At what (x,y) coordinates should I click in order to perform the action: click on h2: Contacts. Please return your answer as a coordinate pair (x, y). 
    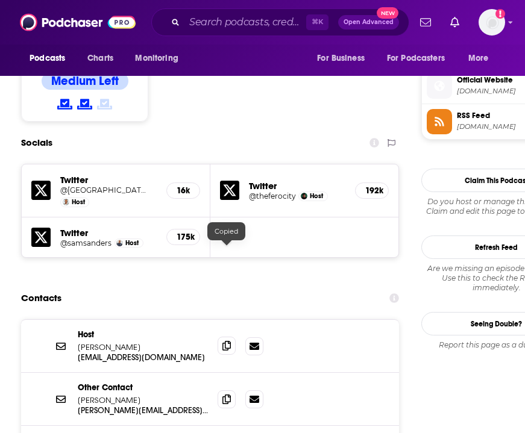
    Looking at the image, I should click on (41, 298).